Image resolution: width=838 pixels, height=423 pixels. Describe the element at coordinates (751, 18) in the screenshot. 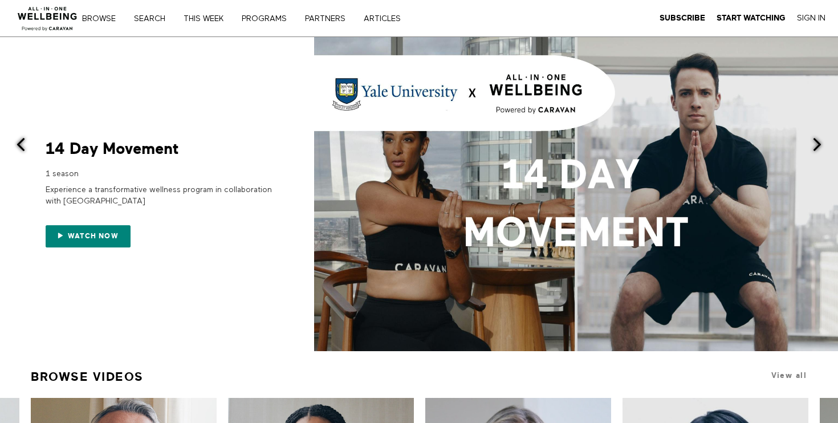

I see `a: Start Watching` at that location.